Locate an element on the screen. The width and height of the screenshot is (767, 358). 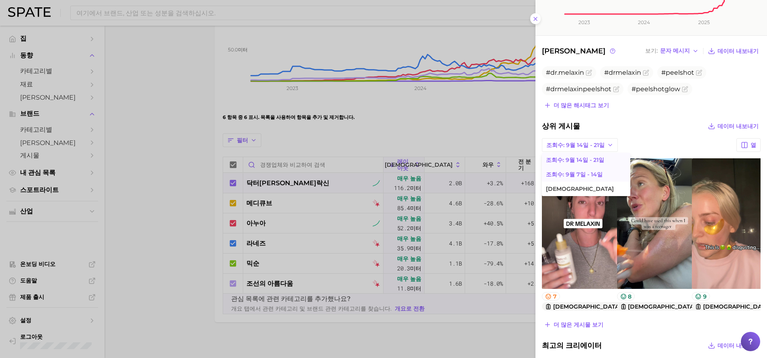
span: 상위 게시물 is located at coordinates (561, 126).